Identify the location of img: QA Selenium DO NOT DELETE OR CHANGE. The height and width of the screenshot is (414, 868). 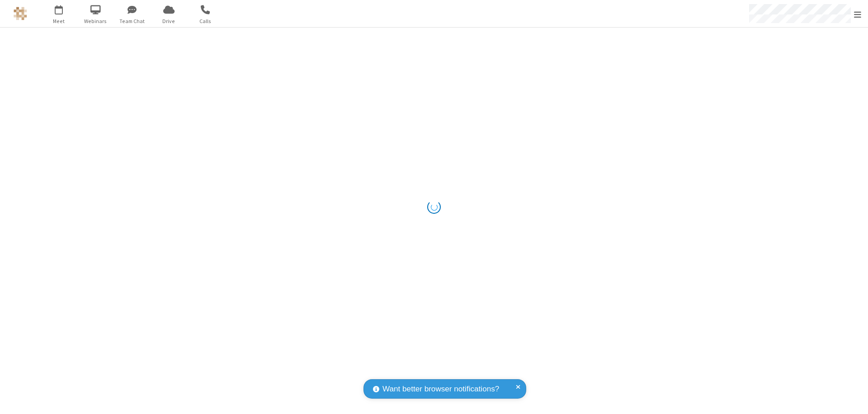
(20, 14).